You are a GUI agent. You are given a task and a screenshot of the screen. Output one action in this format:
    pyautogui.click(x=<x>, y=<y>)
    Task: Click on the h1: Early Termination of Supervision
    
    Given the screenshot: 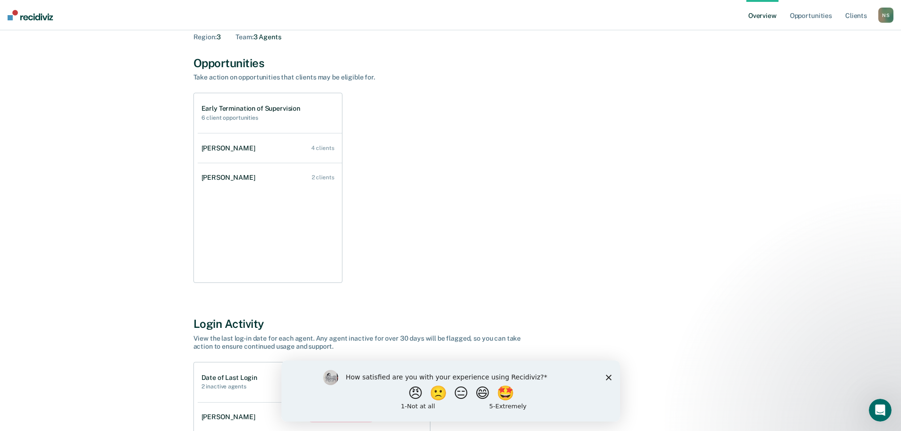 What is the action you would take?
    pyautogui.click(x=251, y=108)
    